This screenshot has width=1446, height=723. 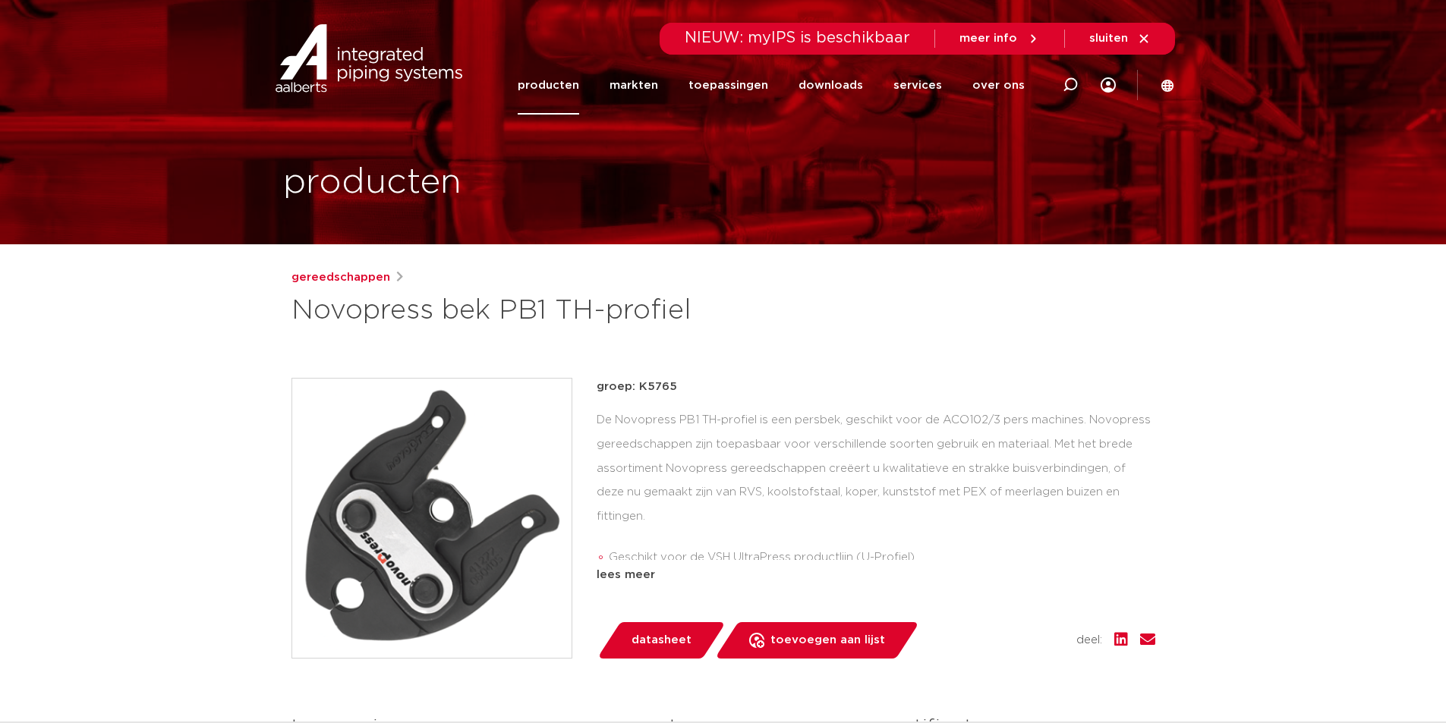 What do you see at coordinates (432, 518) in the screenshot?
I see `img: Product Image for Novopress bek PB1 TH-profiel` at bounding box center [432, 518].